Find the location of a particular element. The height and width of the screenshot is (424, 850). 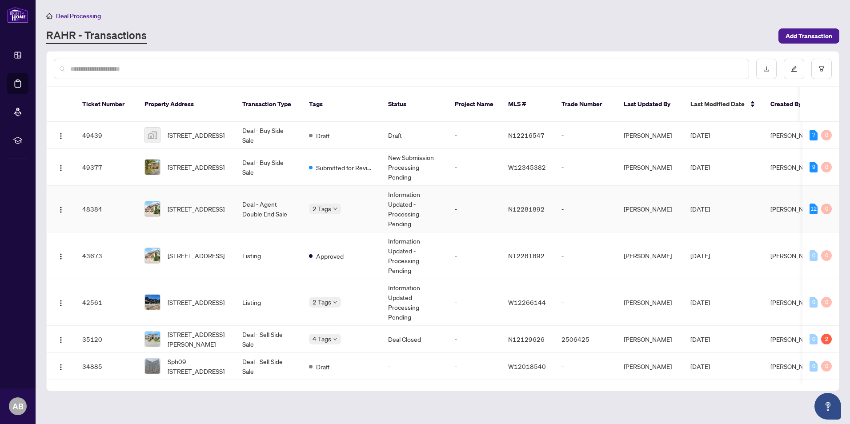

button: download is located at coordinates (766, 69).